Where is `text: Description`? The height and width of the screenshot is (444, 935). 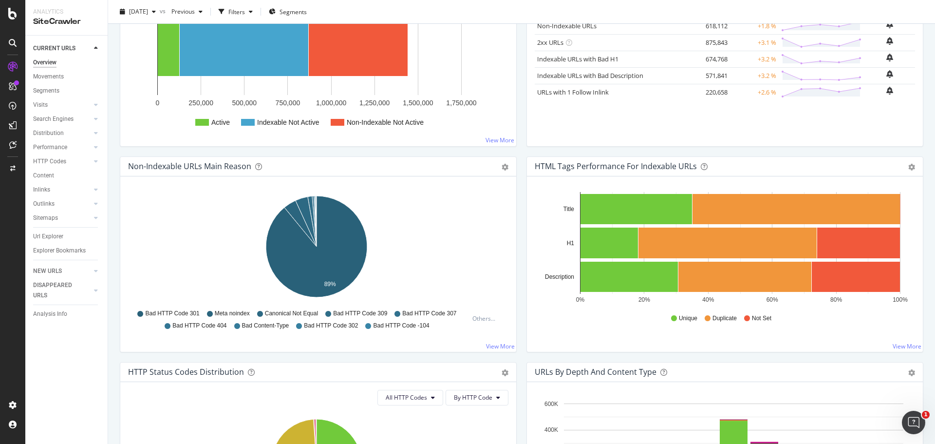 text: Description is located at coordinates (560, 277).